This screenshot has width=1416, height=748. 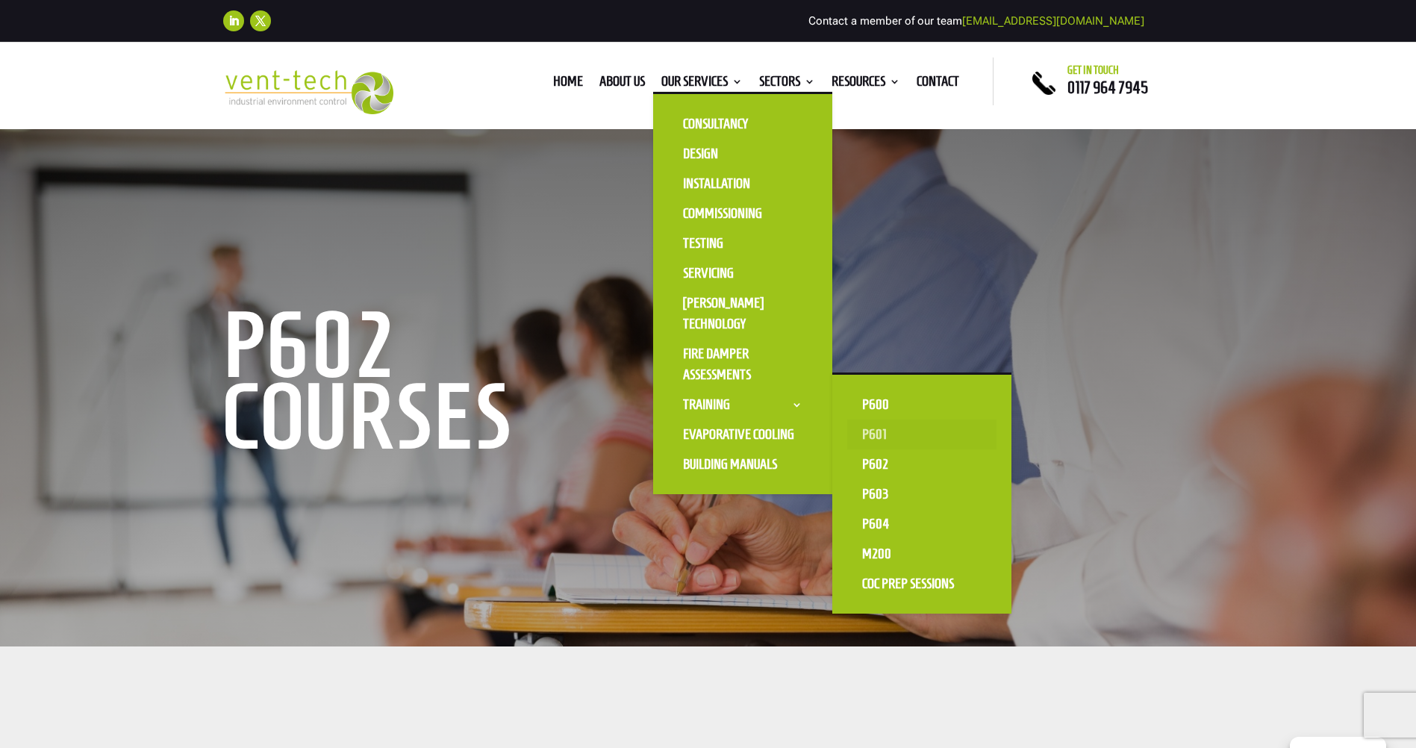 I want to click on a: P604, so click(x=922, y=524).